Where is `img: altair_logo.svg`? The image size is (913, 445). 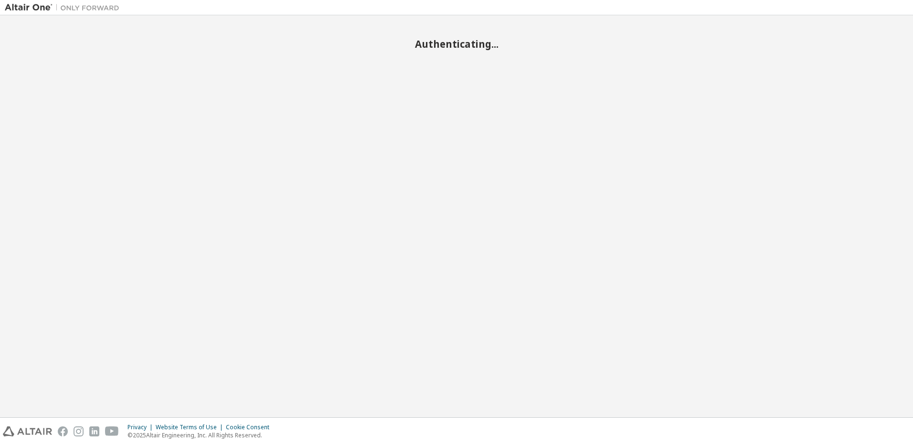 img: altair_logo.svg is located at coordinates (27, 431).